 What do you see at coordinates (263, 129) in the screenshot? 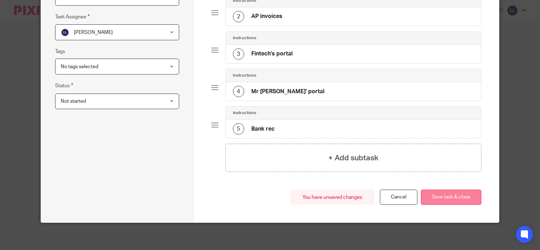
I see `h4: Bank rec` at bounding box center [263, 129].